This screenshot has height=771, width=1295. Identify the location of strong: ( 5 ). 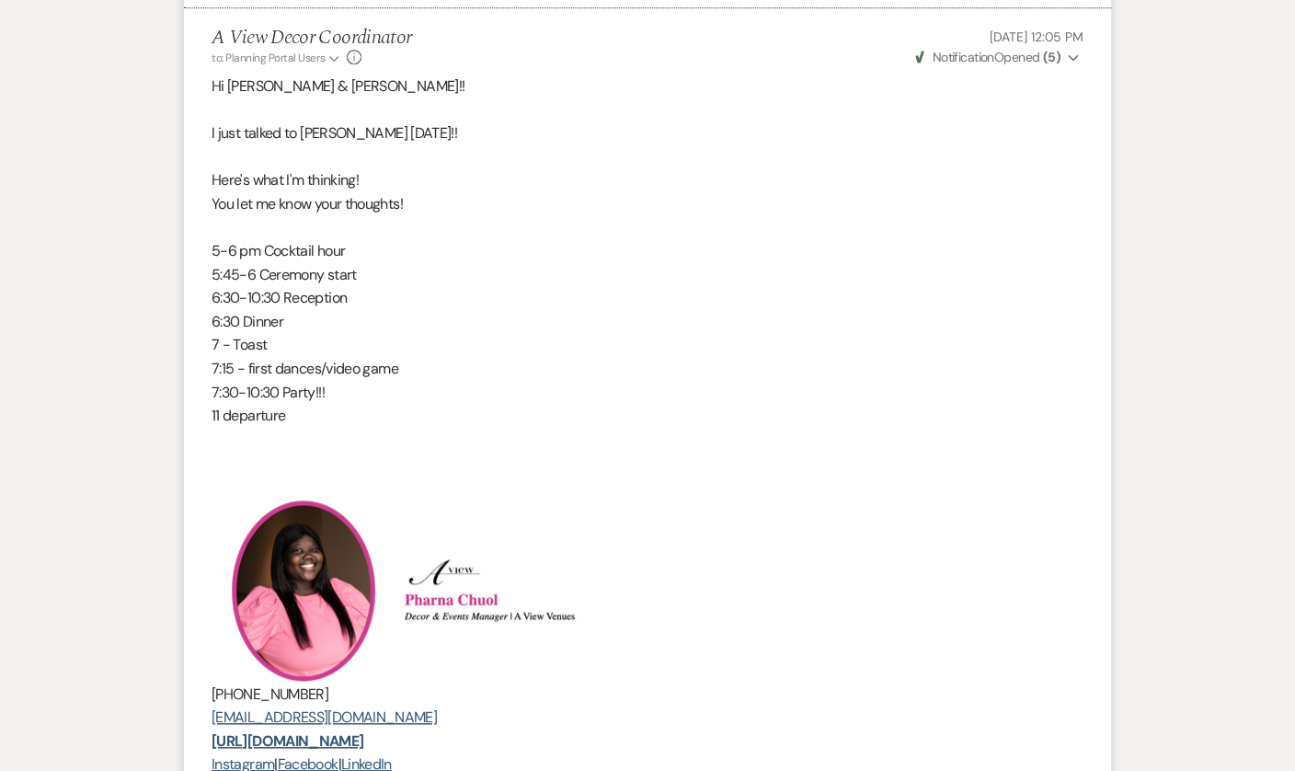
(1051, 57).